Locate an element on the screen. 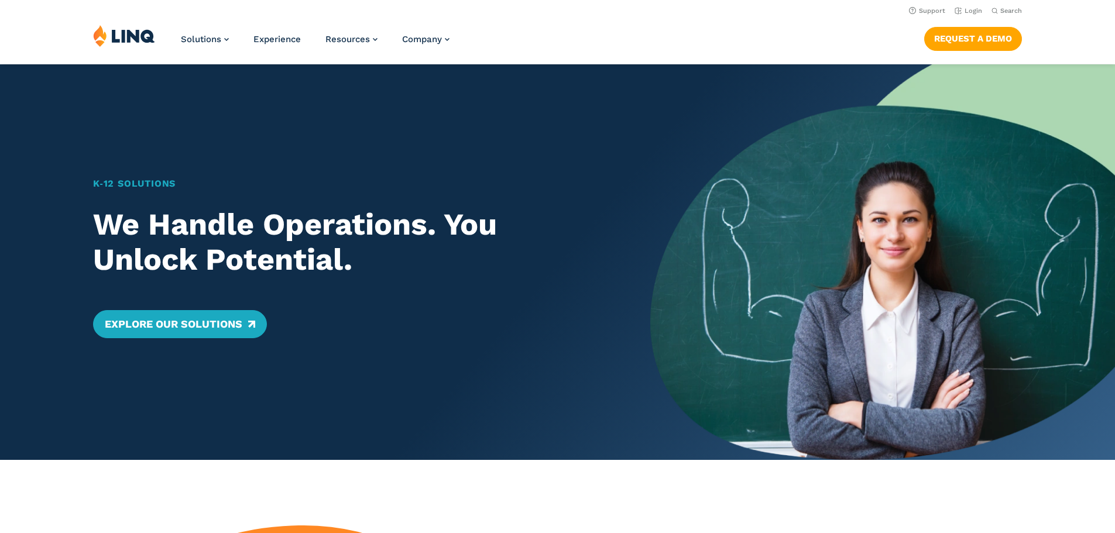  h2: We Handle Operations. You Unlock Potential. is located at coordinates (349, 242).